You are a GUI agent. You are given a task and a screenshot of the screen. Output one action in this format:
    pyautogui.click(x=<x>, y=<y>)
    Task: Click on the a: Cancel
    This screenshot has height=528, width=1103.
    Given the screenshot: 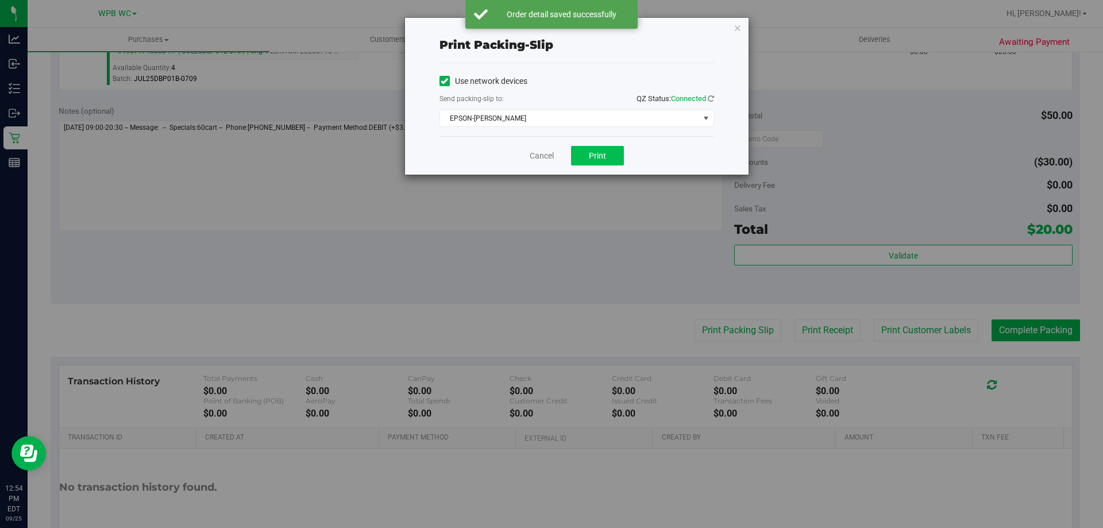 What is the action you would take?
    pyautogui.click(x=542, y=156)
    